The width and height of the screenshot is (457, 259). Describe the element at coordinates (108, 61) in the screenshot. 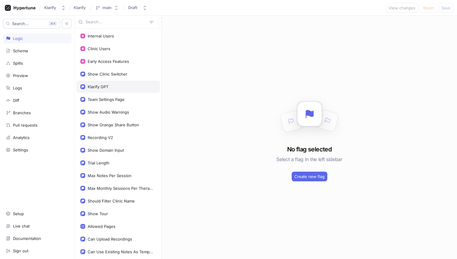

I see `div: Early Access Features` at that location.